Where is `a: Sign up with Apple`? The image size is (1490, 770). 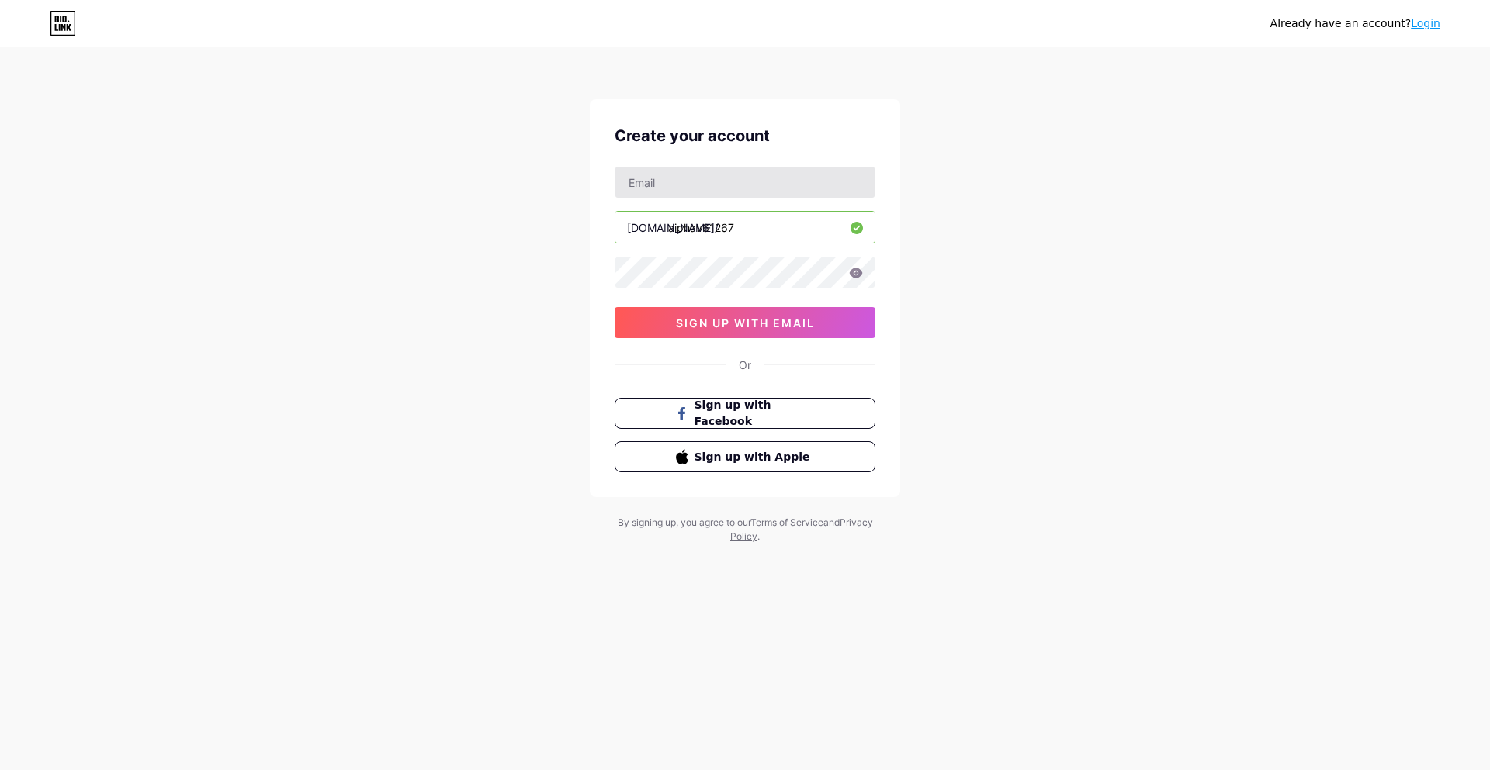 a: Sign up with Apple is located at coordinates (745, 457).